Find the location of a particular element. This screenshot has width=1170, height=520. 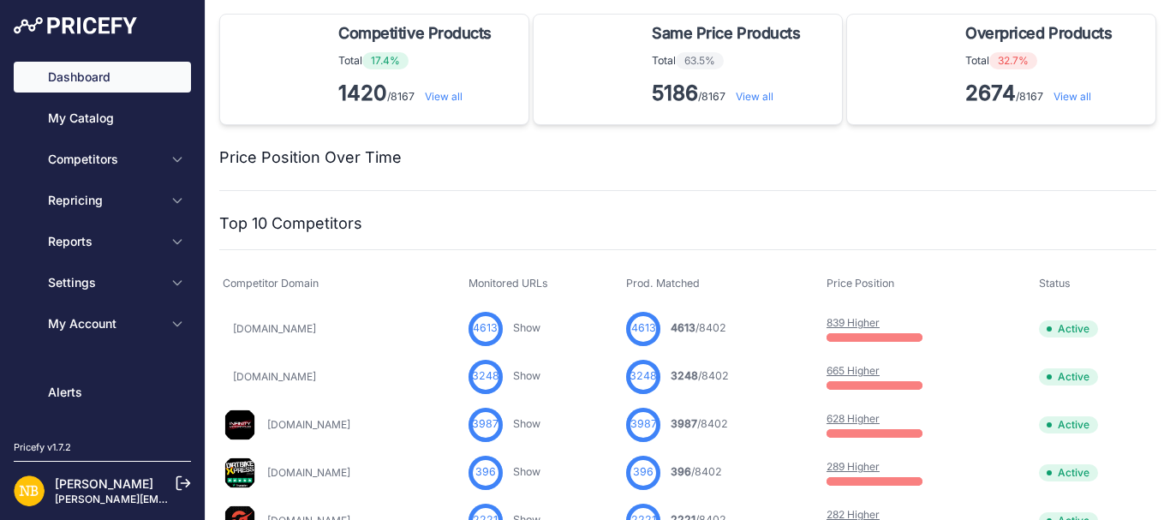

h2: Top 10 Competitors is located at coordinates (290, 224).